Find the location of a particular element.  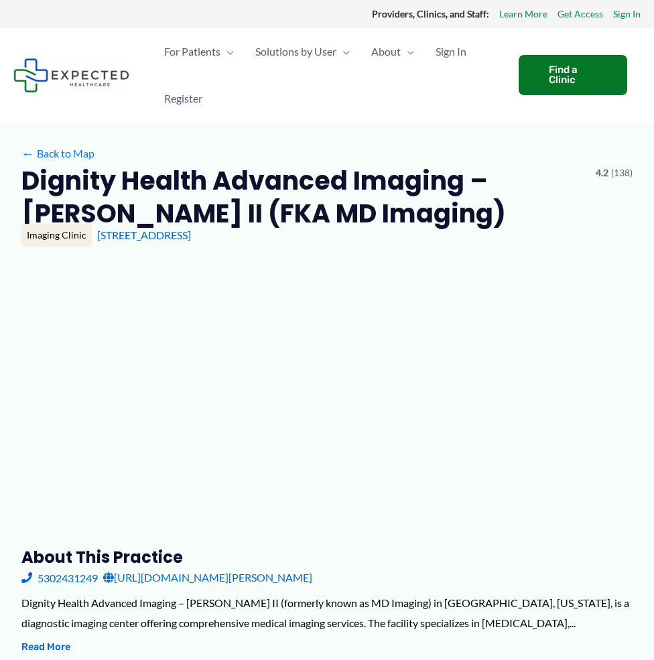

a: Solutions by UserMenu Toggle is located at coordinates (302, 52).